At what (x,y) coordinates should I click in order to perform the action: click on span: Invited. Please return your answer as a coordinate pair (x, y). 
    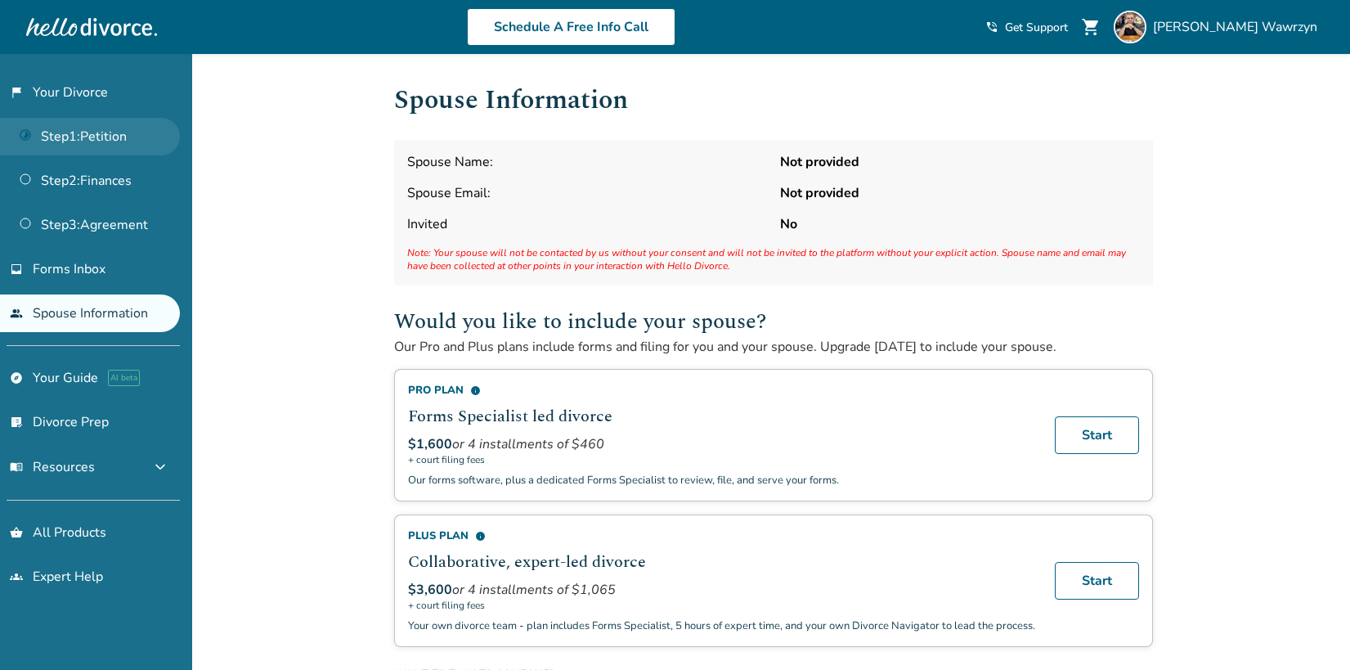
    Looking at the image, I should click on (587, 224).